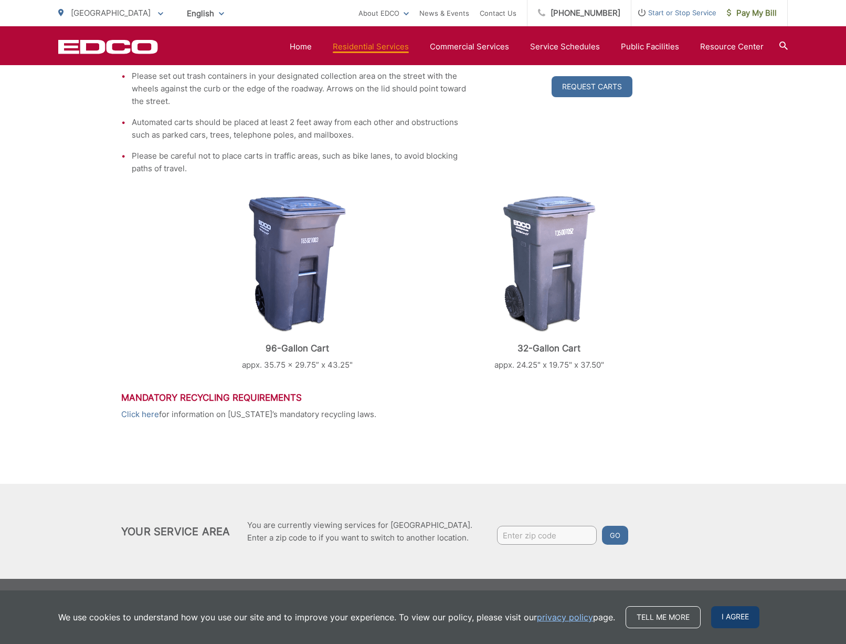 The width and height of the screenshot is (846, 644). Describe the element at coordinates (549, 348) in the screenshot. I see `p: 32-Gallon Cart` at that location.